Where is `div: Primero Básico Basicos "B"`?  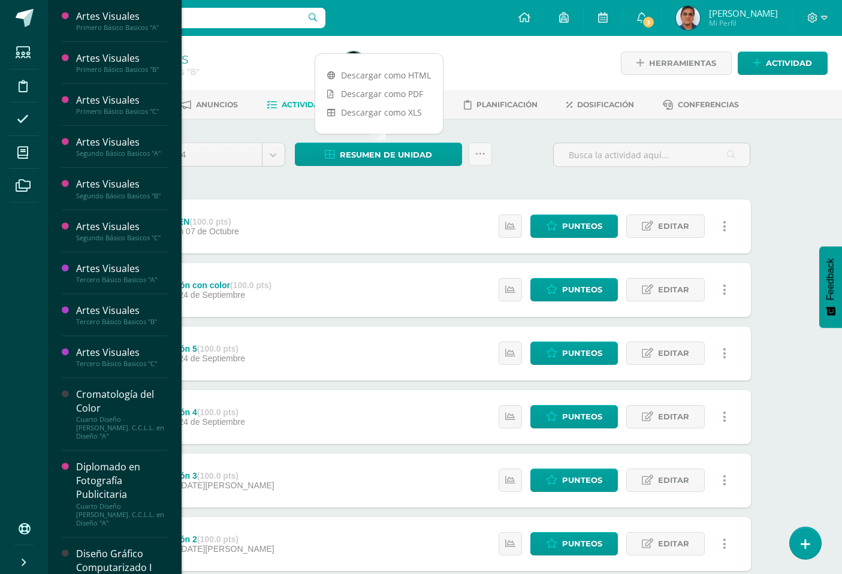 div: Primero Básico Basicos "B" is located at coordinates (122, 70).